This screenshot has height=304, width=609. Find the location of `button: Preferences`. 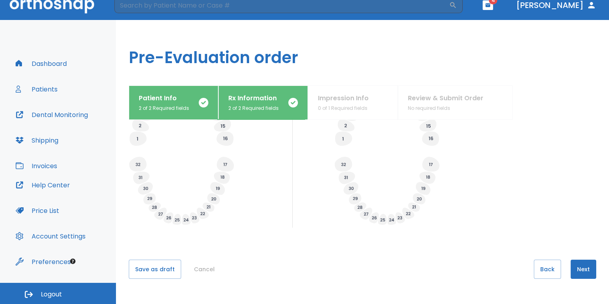

button: Preferences is located at coordinates (43, 262).